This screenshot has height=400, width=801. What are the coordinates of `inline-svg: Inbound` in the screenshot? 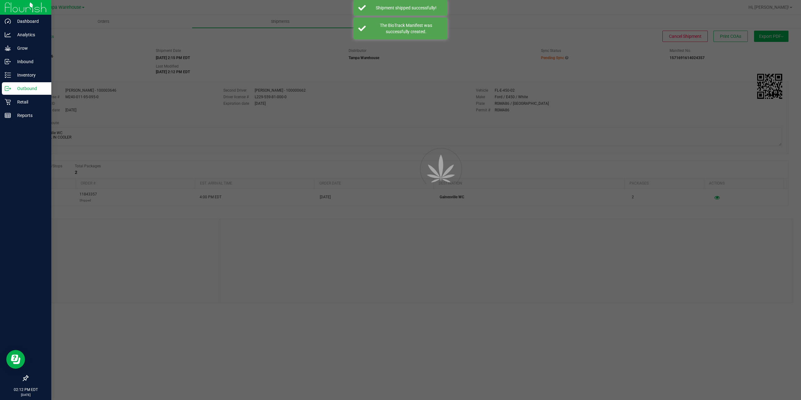 It's located at (8, 62).